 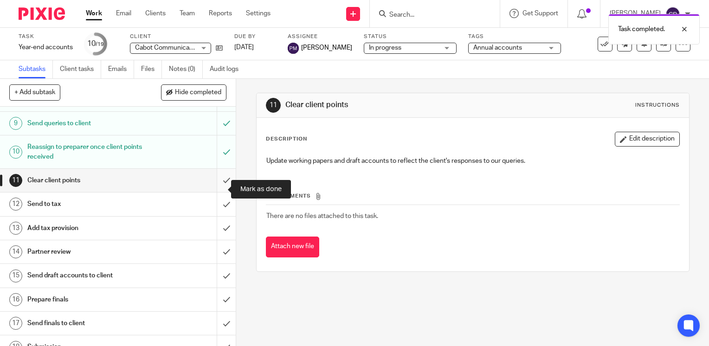 I want to click on p: Update working papers and draft accounts to reflect the client's responses to our queries., so click(x=473, y=161).